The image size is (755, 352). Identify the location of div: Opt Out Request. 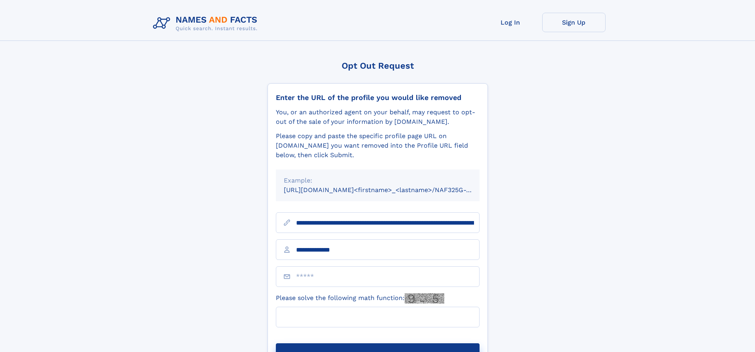
(378, 65).